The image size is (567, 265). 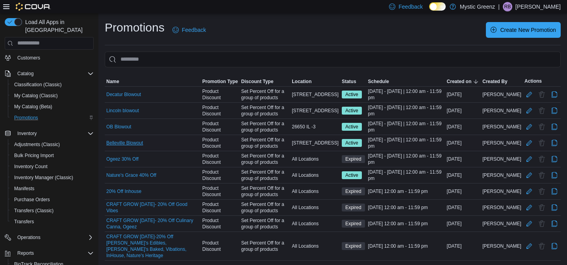 What do you see at coordinates (507, 7) in the screenshot?
I see `span: RB` at bounding box center [507, 7].